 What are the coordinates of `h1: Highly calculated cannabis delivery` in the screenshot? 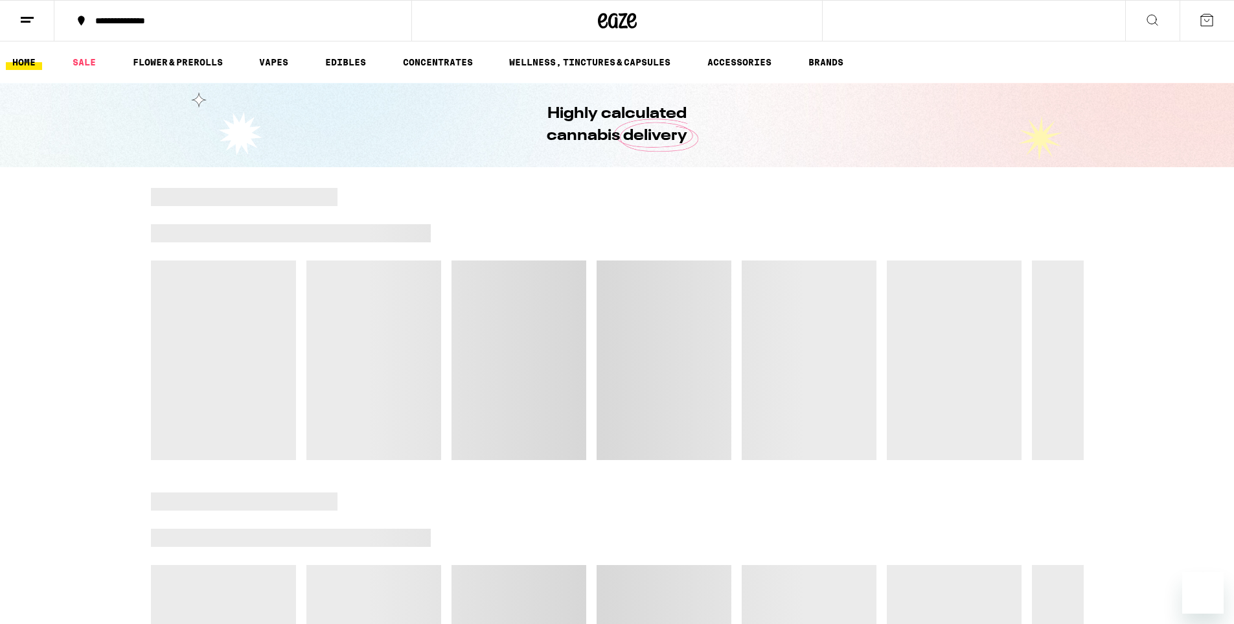 It's located at (617, 125).